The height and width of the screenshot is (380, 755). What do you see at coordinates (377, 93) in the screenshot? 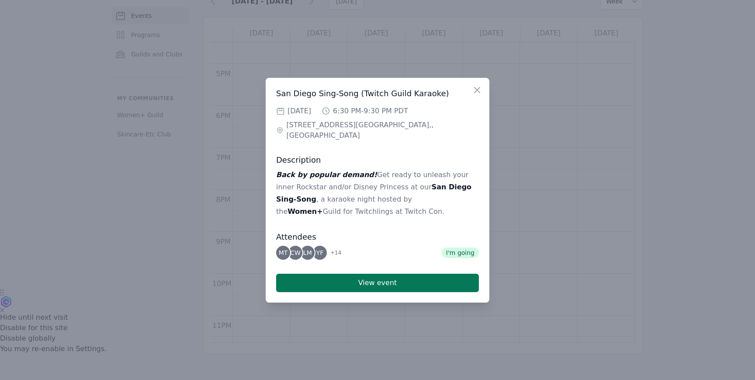
I see `h3: San Diego Sing-Song (Twitch Guild Karaoke)` at bounding box center [377, 93].